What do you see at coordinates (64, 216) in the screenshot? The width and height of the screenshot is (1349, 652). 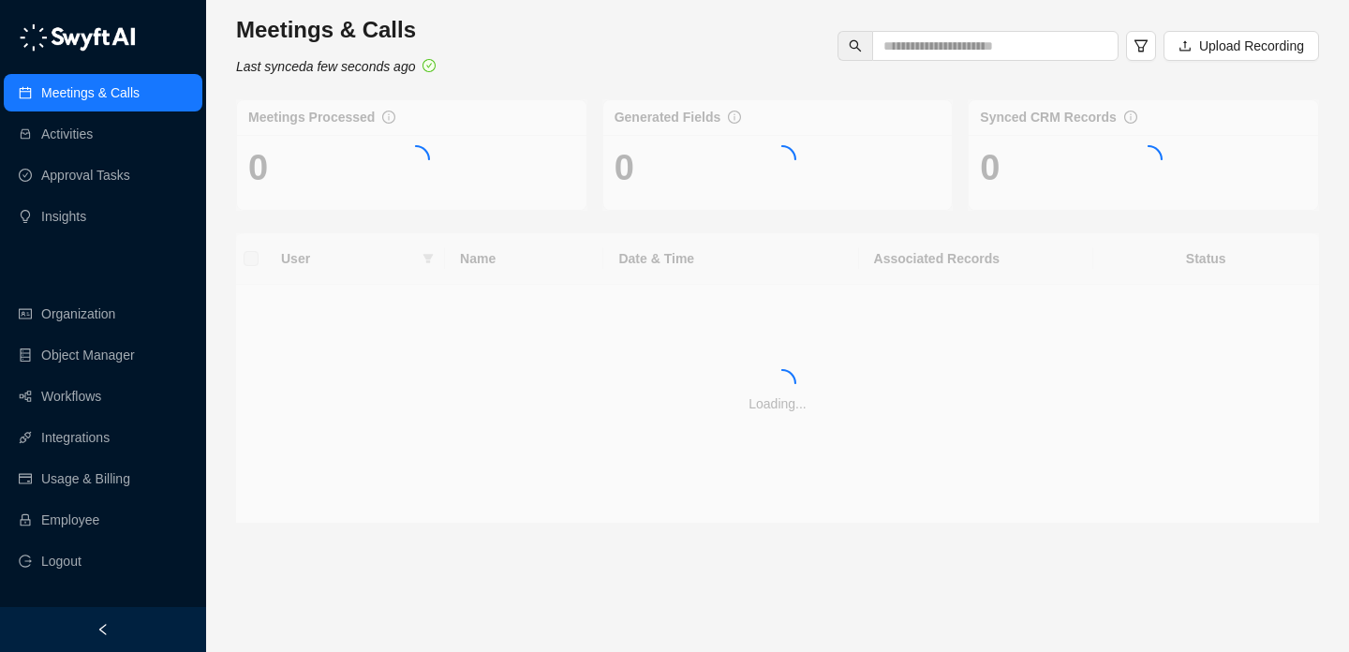 I see `a: Insights` at bounding box center [64, 216].